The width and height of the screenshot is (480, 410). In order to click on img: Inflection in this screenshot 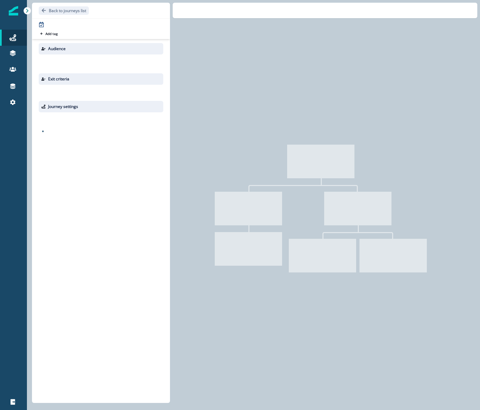, I will do `click(13, 11)`.